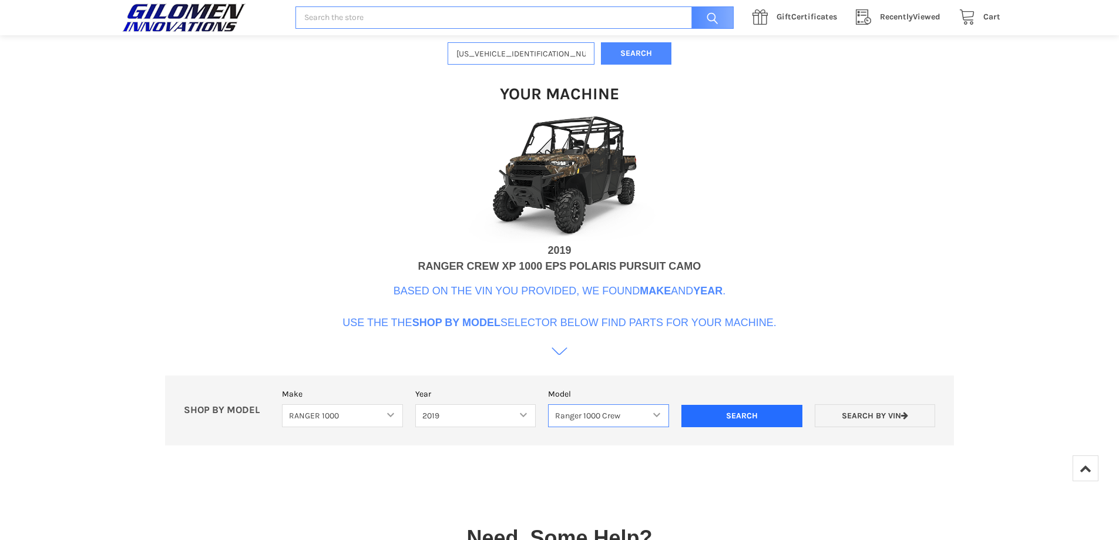  Describe the element at coordinates (343, 394) in the screenshot. I see `label: Make` at that location.